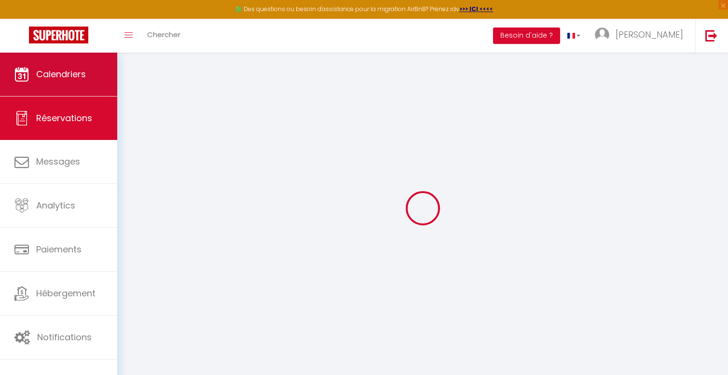 Image resolution: width=728 pixels, height=375 pixels. Describe the element at coordinates (55, 205) in the screenshot. I see `span: Analytics` at that location.